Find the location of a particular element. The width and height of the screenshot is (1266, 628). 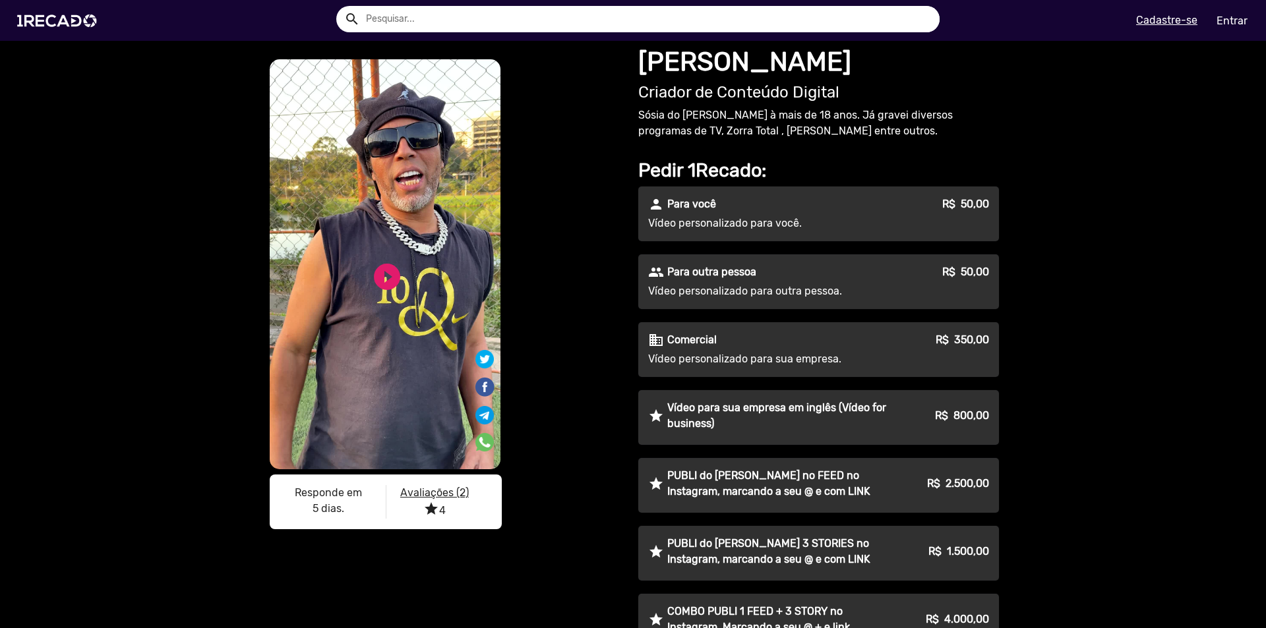

p: R$ 1.500,00 is located at coordinates (959, 552).